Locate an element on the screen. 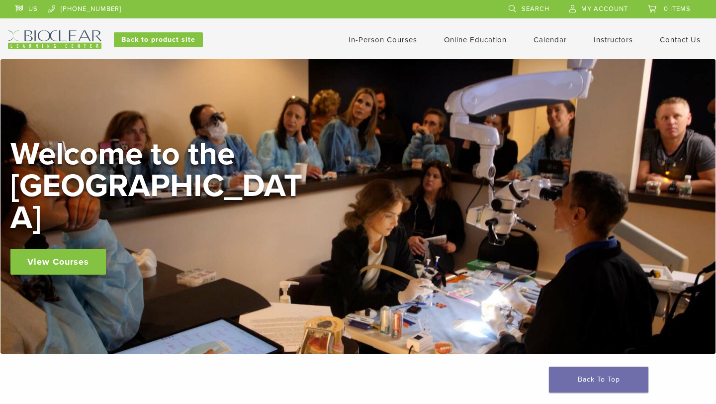  a: Calendar is located at coordinates (550, 40).